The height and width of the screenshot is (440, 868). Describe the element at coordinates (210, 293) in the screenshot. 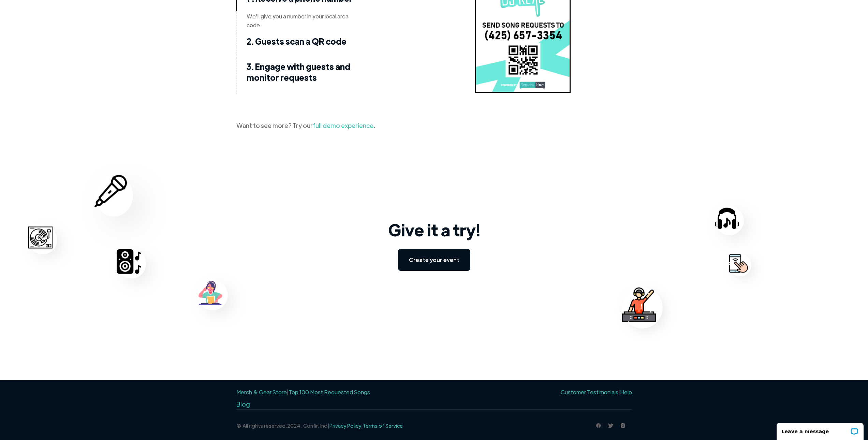

I see `img: girl djing` at that location.